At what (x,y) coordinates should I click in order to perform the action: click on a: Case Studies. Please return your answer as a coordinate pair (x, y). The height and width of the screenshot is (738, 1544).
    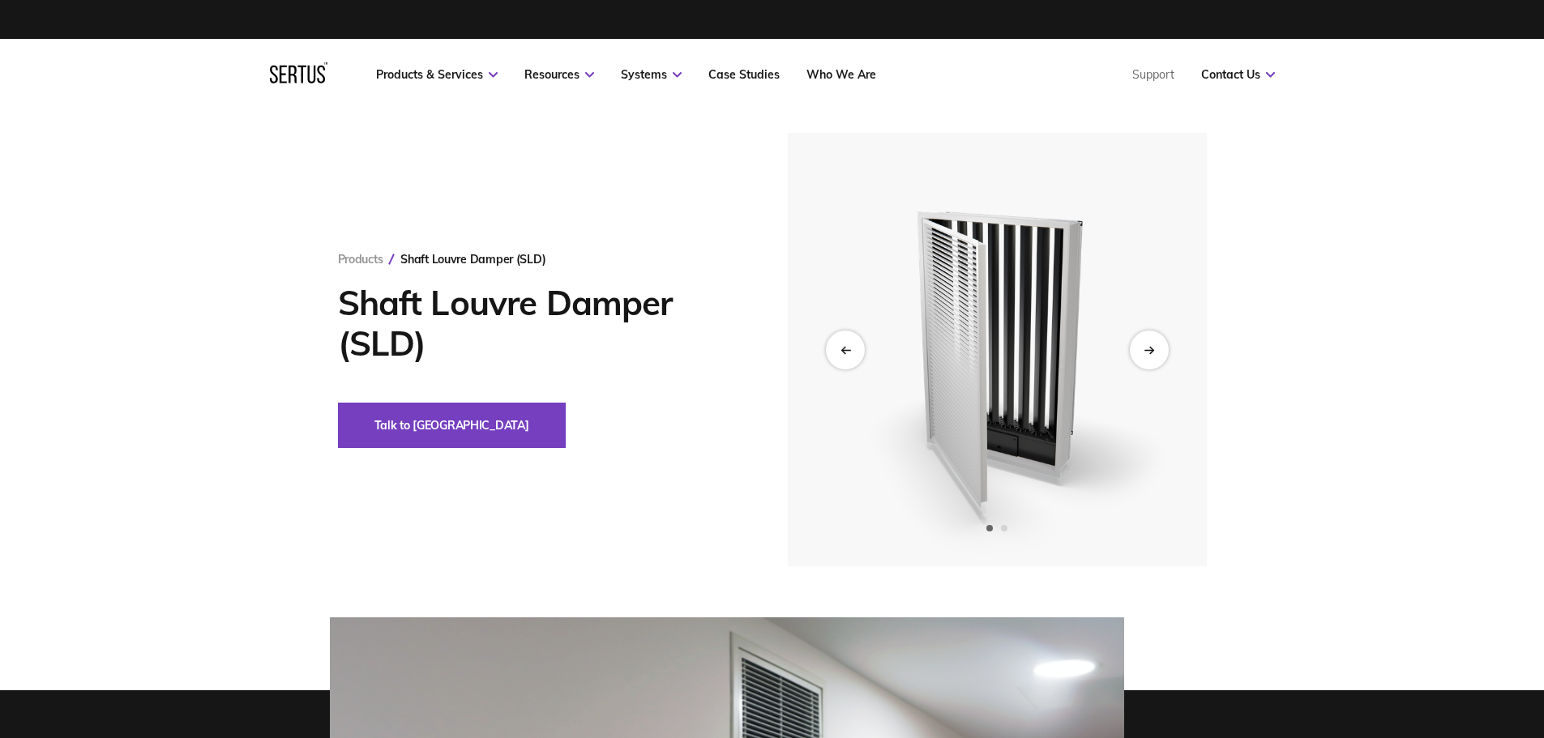
    Looking at the image, I should click on (744, 75).